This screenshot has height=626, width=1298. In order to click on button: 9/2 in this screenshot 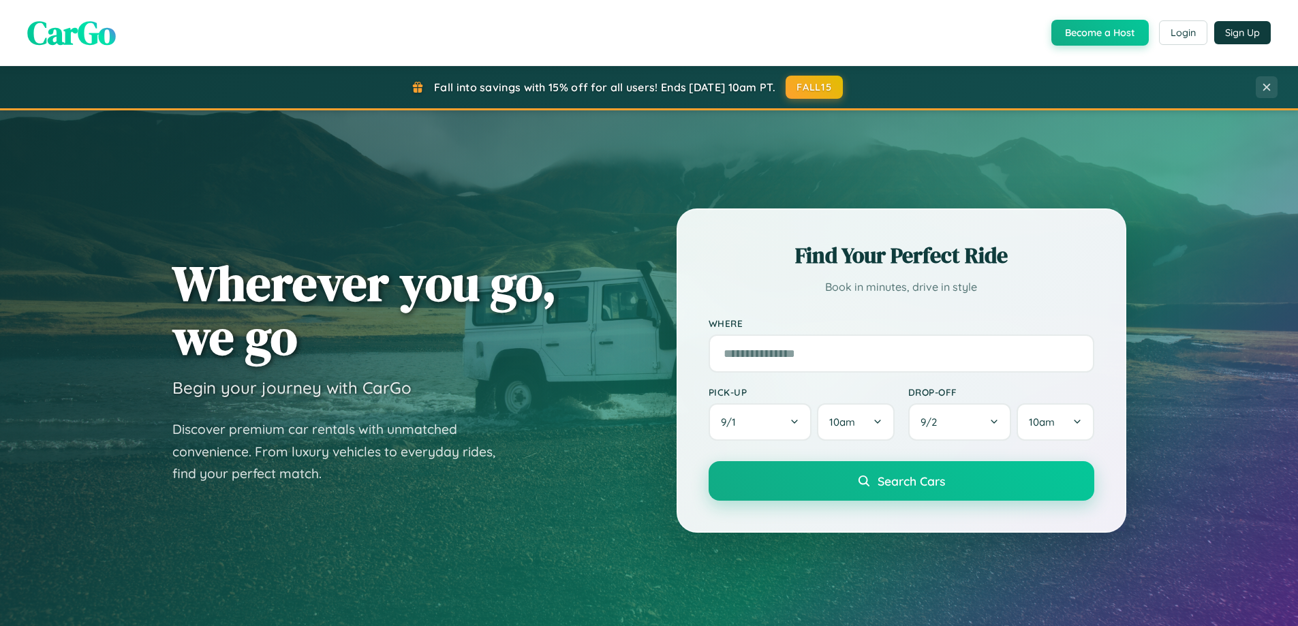, I will do `click(960, 422)`.